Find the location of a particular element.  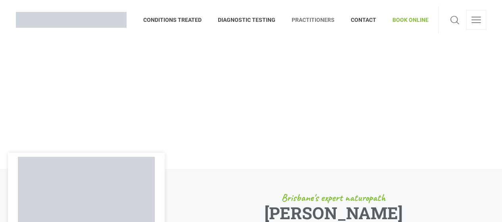

span: Brisbane's expert naturopath is located at coordinates (334, 198).